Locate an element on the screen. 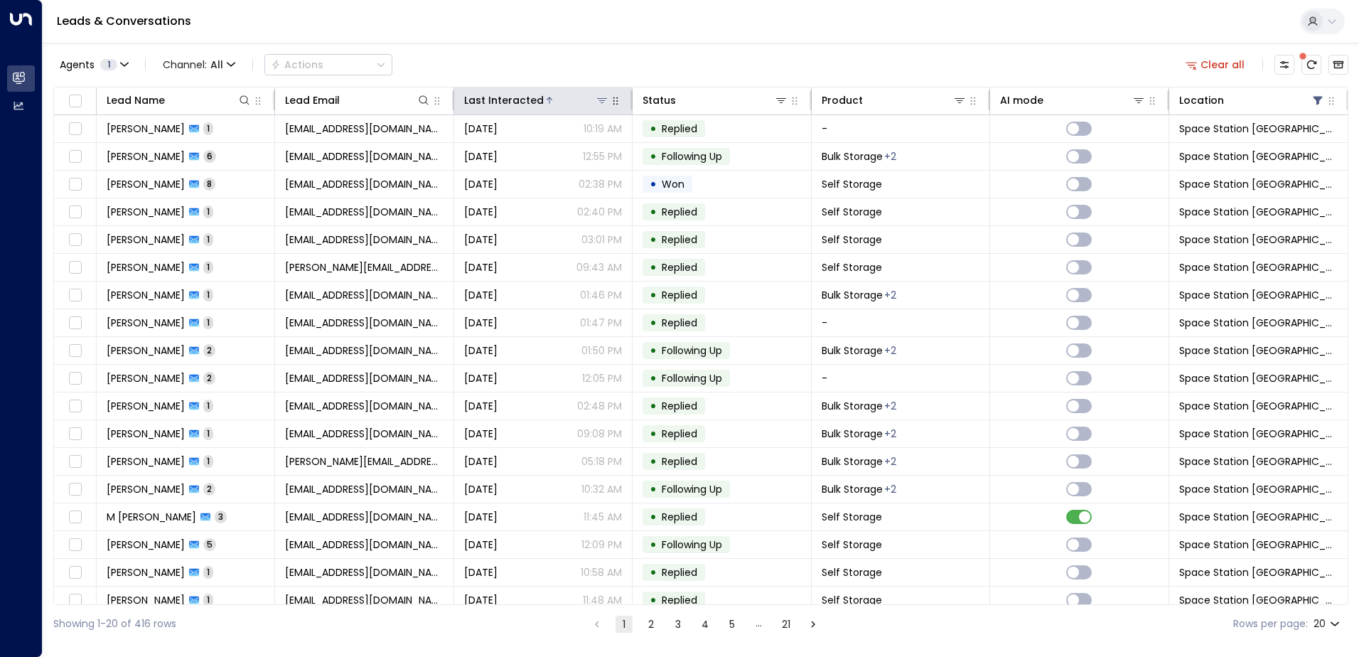  div: Lead Email is located at coordinates (312, 100).